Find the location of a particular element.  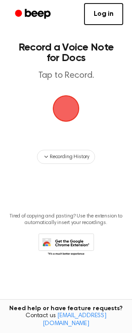

button: Beep Logo is located at coordinates (66, 108).